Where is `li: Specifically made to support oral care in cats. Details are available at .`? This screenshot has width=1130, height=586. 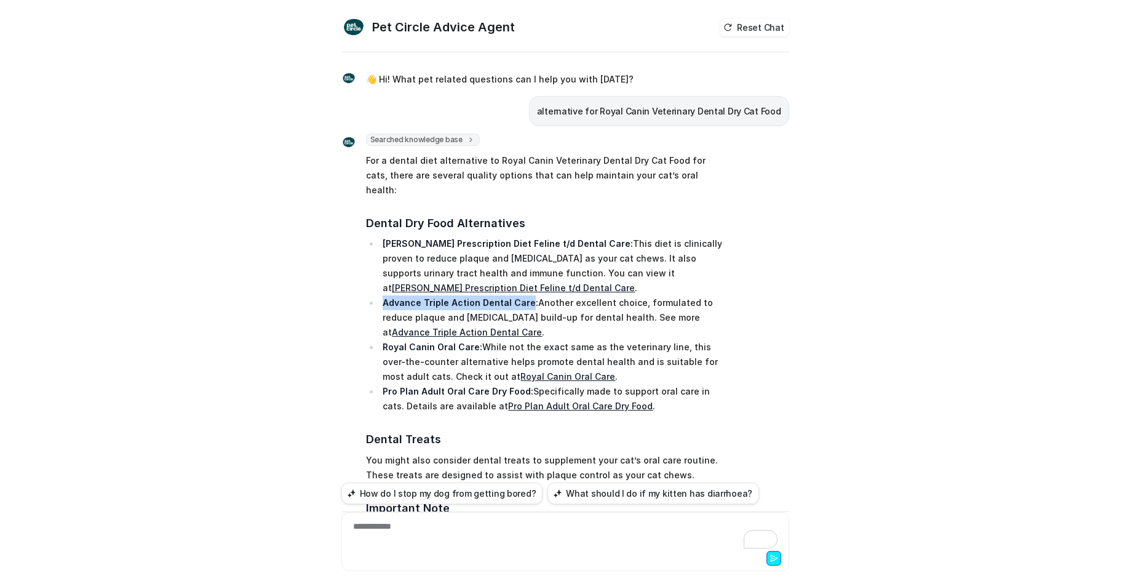
li: Specifically made to support oral care in cats. Details are available at . is located at coordinates (552, 399).